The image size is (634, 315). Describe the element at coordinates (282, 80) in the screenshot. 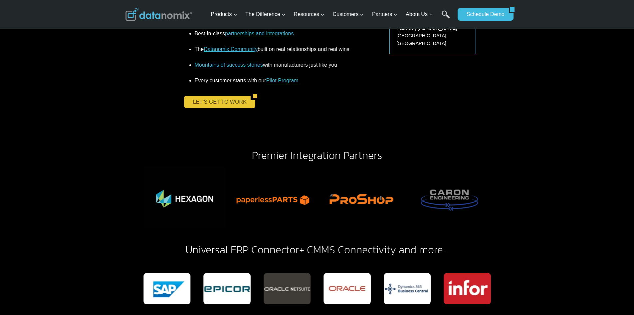

I see `a: Pilot Program` at that location.